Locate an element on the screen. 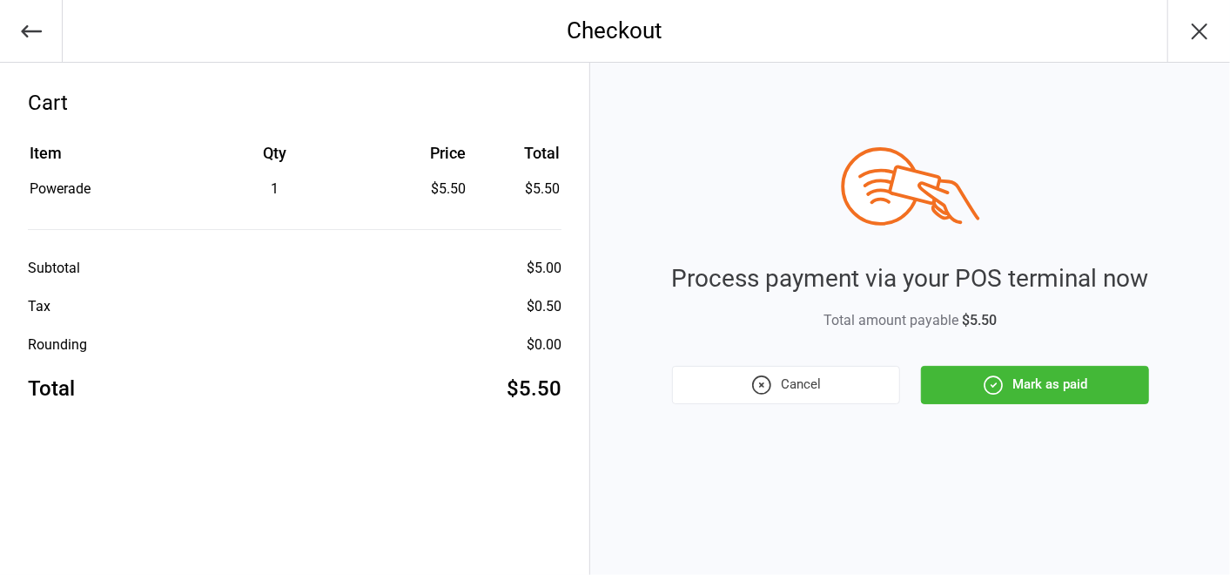  div: 1 is located at coordinates (274, 189).